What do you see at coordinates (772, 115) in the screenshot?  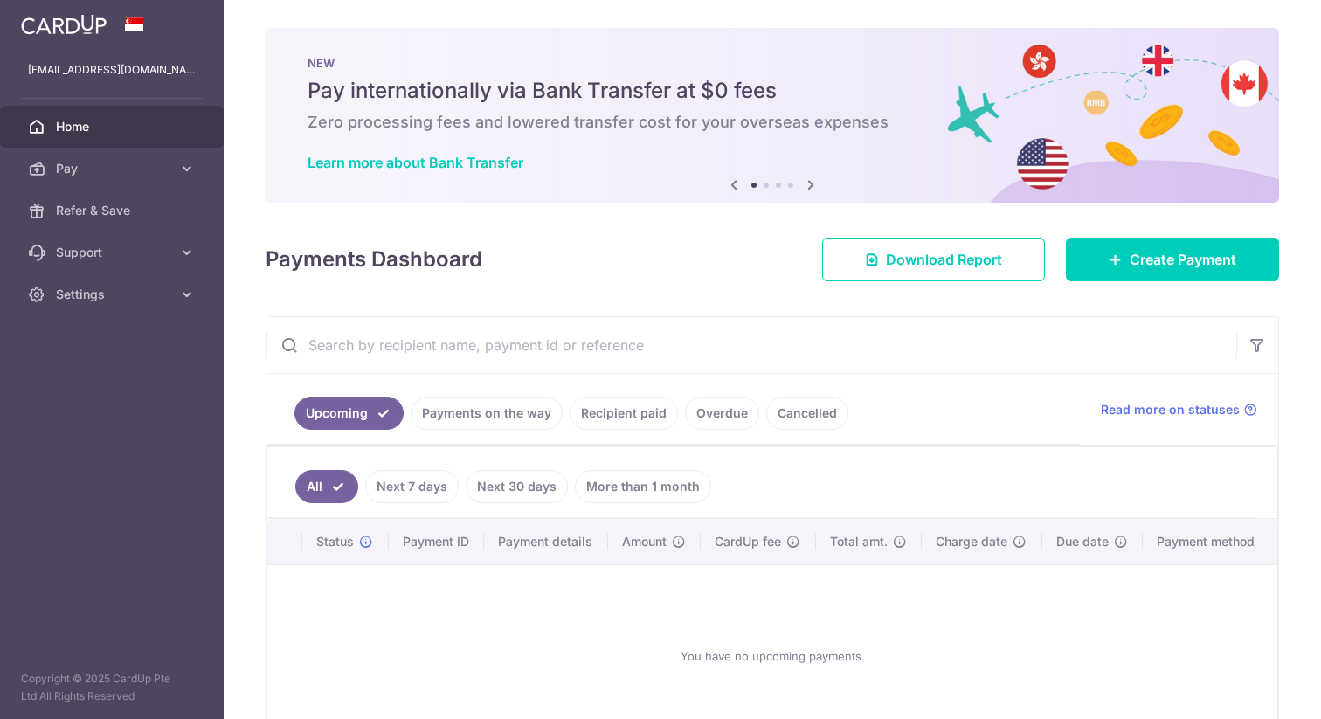 I see `img: Bank transfer banner` at bounding box center [772, 115].